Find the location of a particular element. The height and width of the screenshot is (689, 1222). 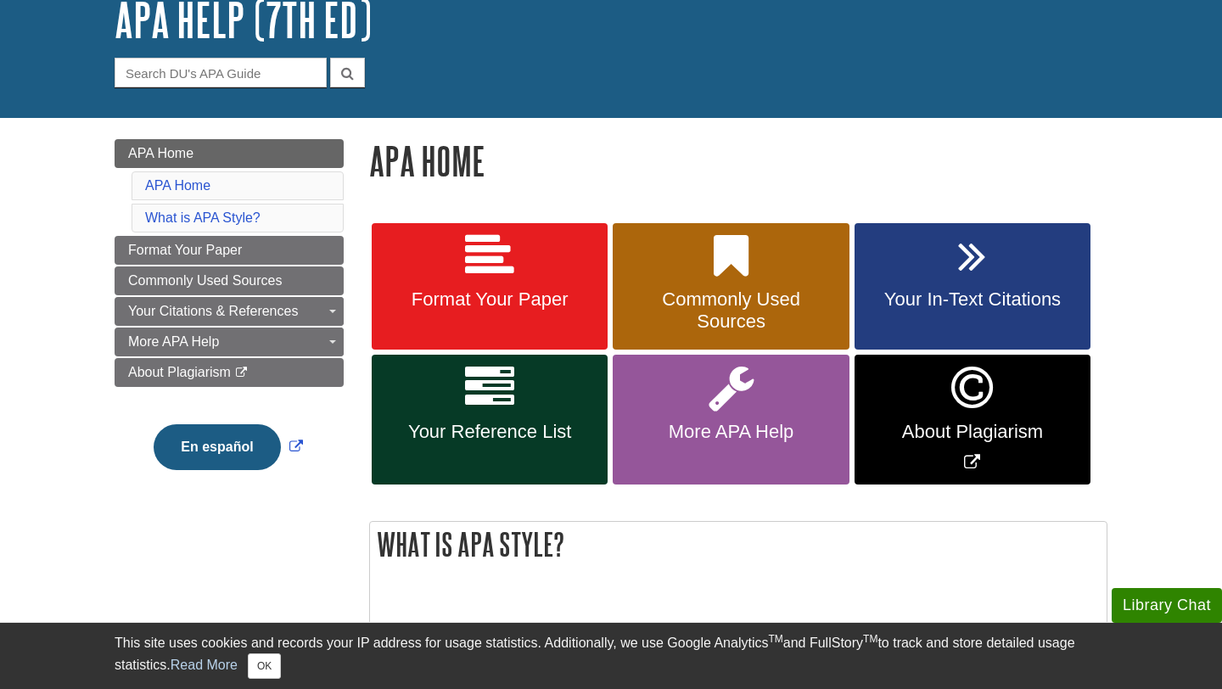

span: Your In-Text Citations is located at coordinates (972, 300).